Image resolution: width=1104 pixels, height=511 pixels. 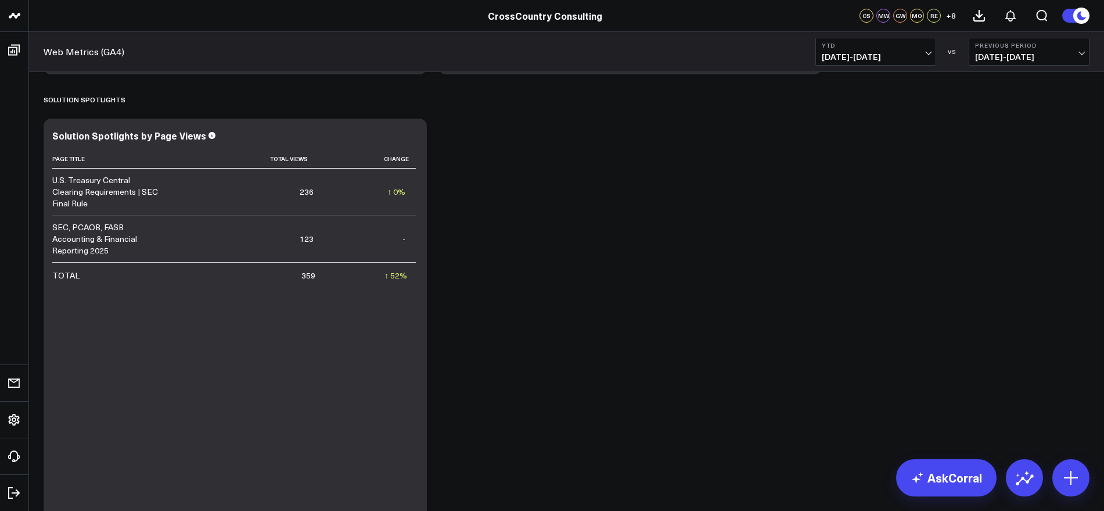 What do you see at coordinates (946, 478) in the screenshot?
I see `a: AskCorral` at bounding box center [946, 478].